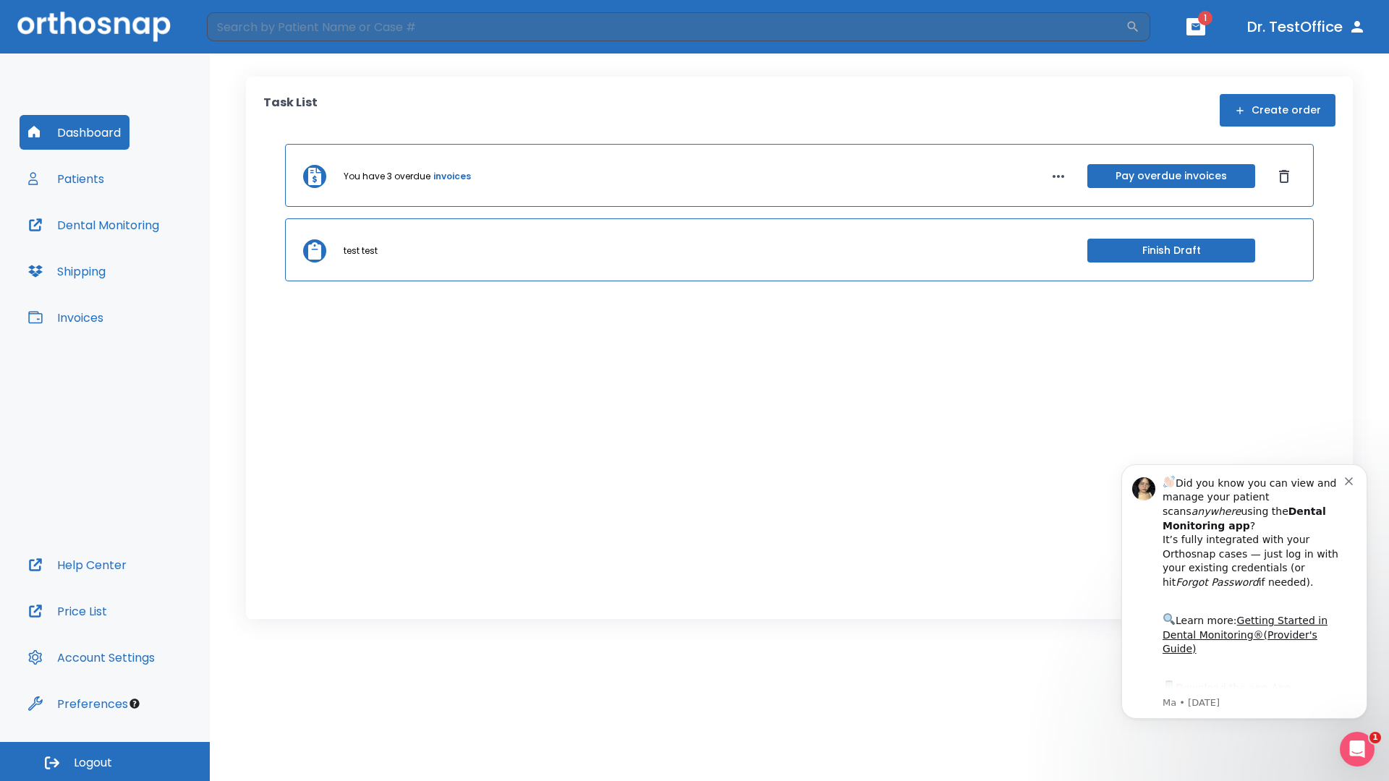 This screenshot has height=781, width=1389. Describe the element at coordinates (44, 46) in the screenshot. I see `img: Profile image for Ma` at that location.